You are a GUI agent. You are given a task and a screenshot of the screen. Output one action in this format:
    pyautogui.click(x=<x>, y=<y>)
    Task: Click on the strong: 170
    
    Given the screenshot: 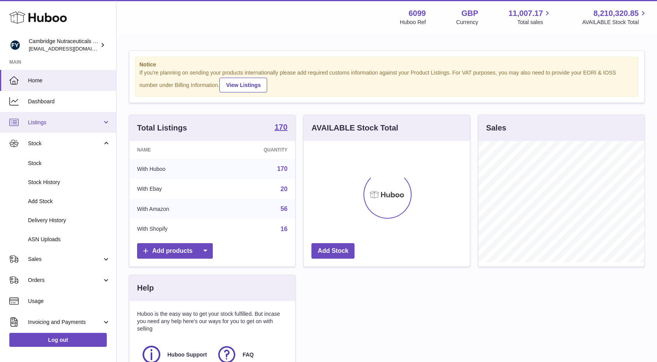 What is the action you would take?
    pyautogui.click(x=281, y=127)
    